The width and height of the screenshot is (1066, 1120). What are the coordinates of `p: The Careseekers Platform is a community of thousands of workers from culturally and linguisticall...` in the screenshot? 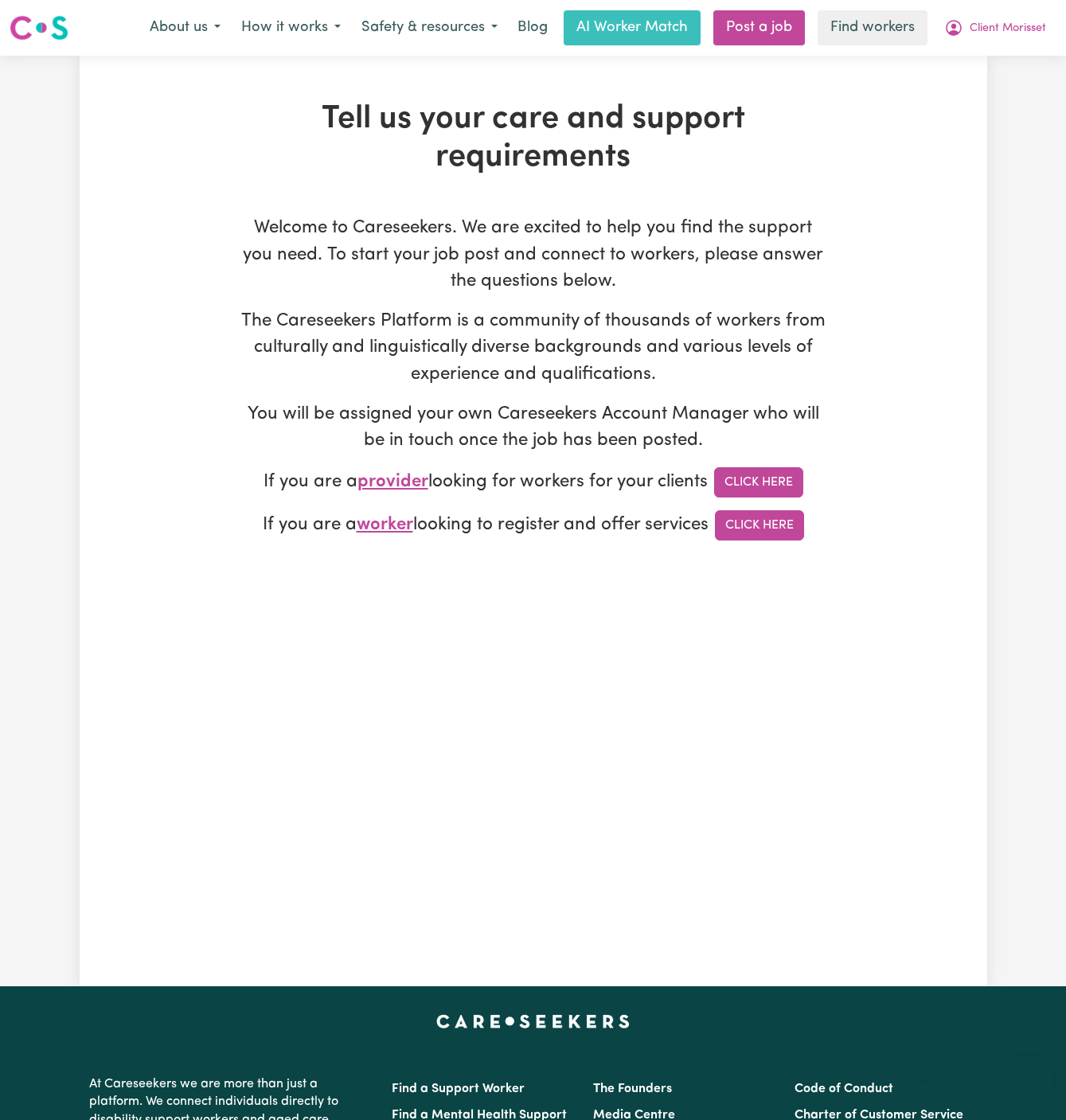 It's located at (533, 348).